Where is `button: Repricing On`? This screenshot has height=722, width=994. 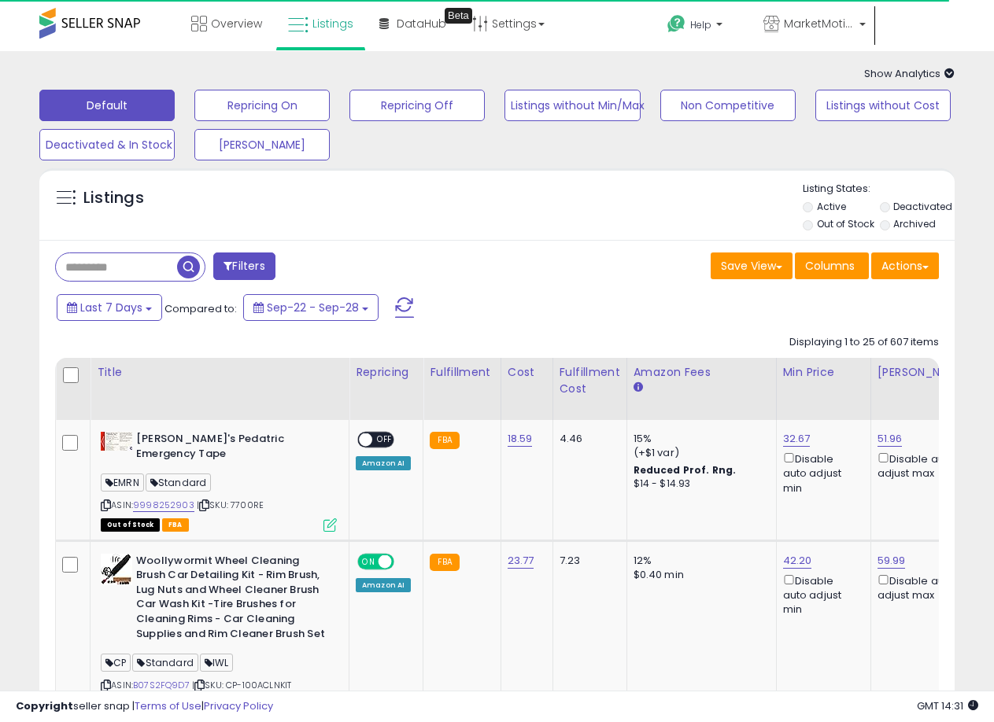 button: Repricing On is located at coordinates (262, 105).